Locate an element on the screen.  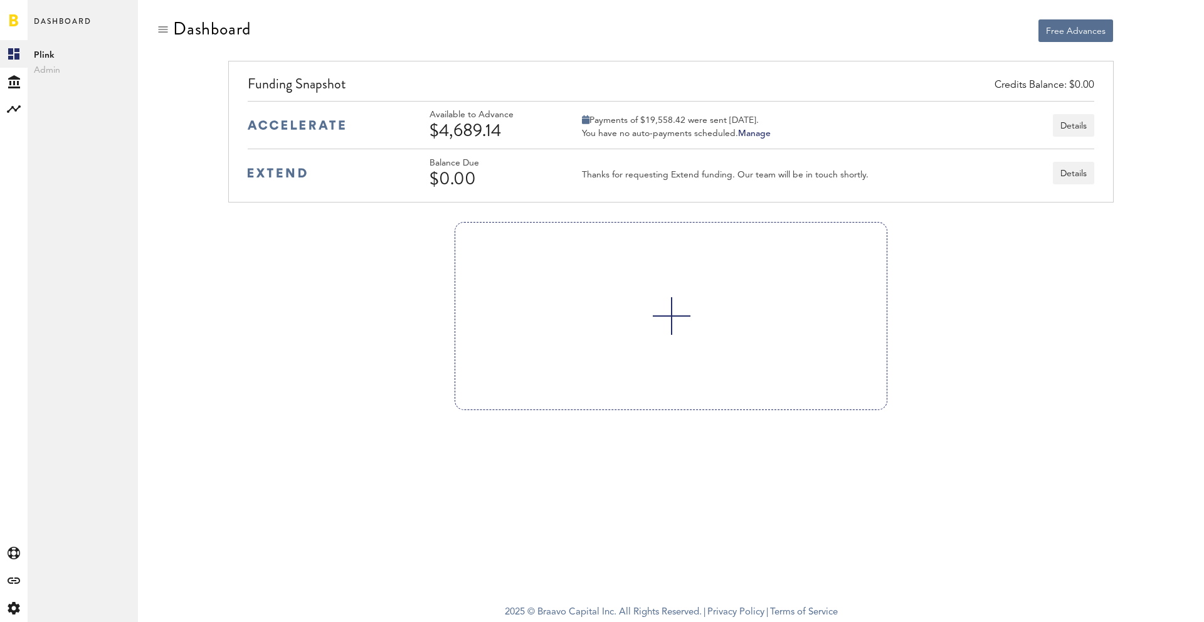
img: accelerate-medium-blue-logo.svg is located at coordinates (296, 125).